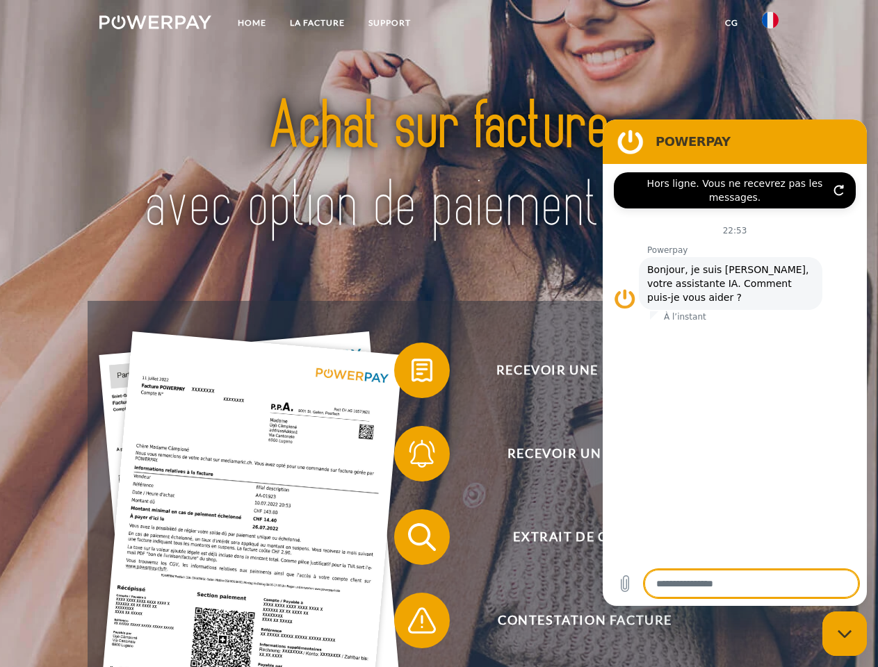 This screenshot has width=878, height=667. What do you see at coordinates (22, 464) in the screenshot?
I see `button: Charger un fichier` at bounding box center [22, 464].